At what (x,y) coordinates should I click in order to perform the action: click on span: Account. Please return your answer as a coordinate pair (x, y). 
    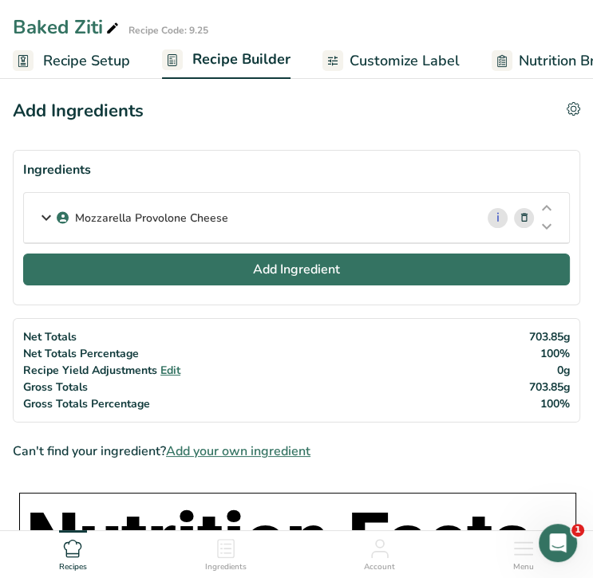
    Looking at the image, I should click on (379, 567).